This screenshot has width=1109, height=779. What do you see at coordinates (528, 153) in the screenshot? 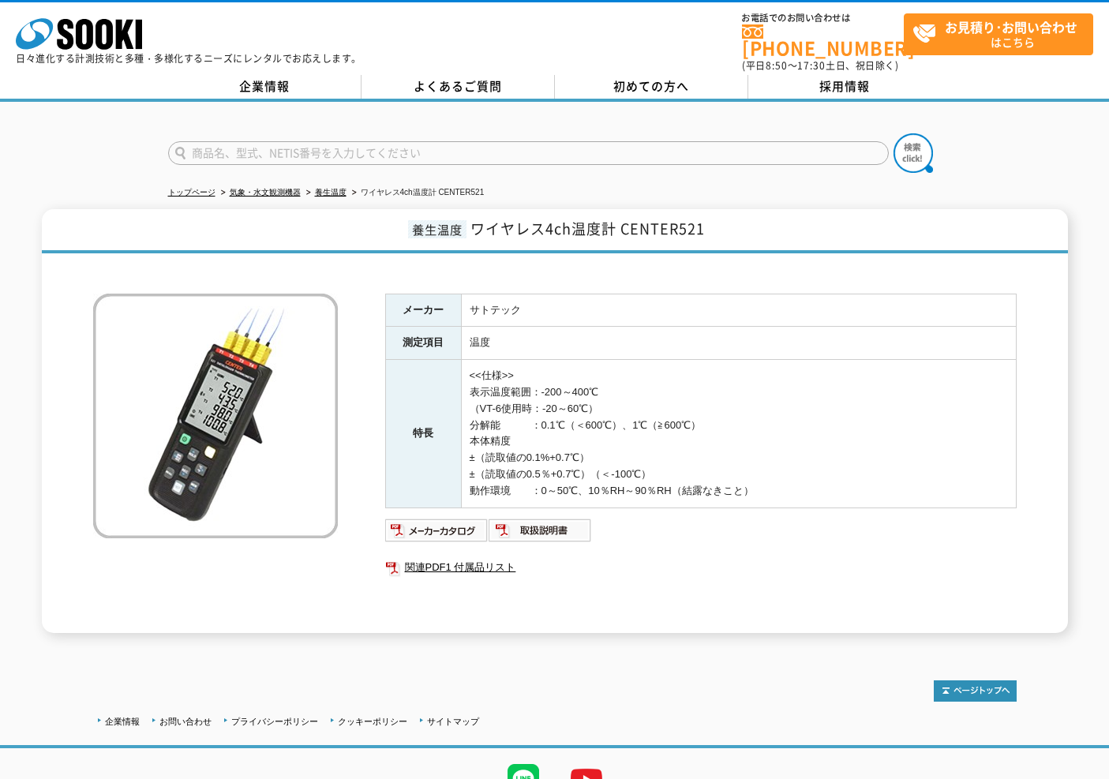
I see `input: 商品名、型式、NETIS番号を入力してください` at bounding box center [528, 153].